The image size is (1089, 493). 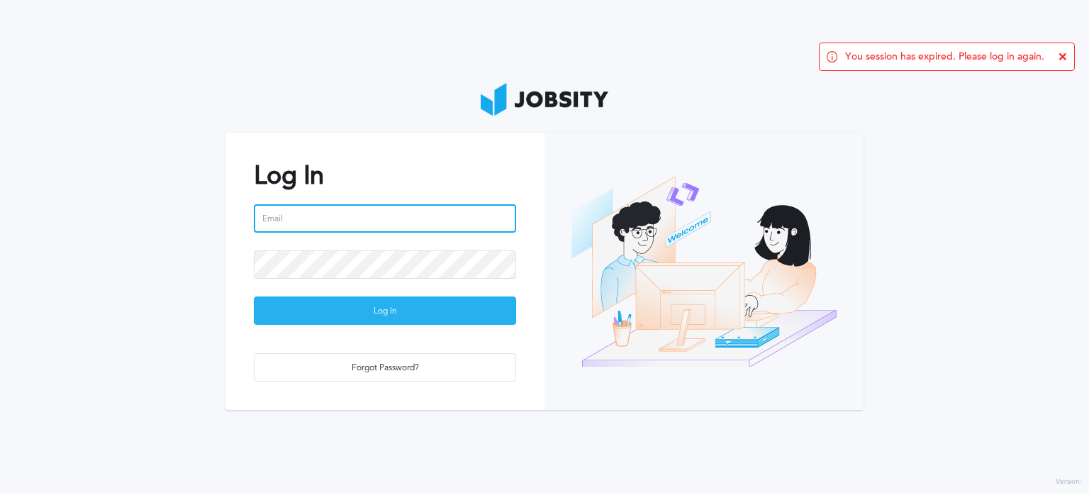 What do you see at coordinates (385, 311) in the screenshot?
I see `button: Log In` at bounding box center [385, 311].